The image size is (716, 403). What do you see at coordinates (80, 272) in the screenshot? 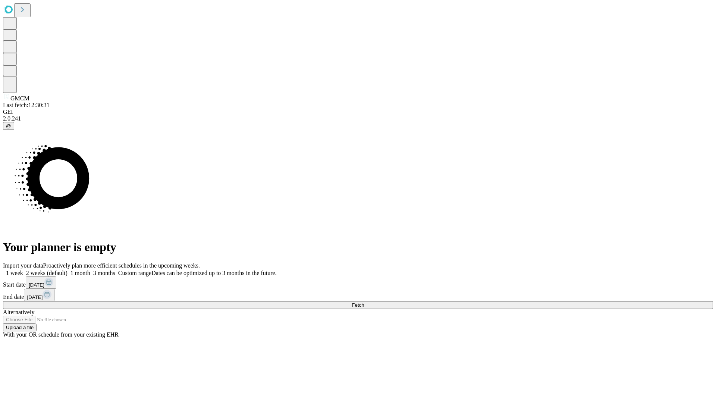
I see `span: 1 month` at bounding box center [80, 272].